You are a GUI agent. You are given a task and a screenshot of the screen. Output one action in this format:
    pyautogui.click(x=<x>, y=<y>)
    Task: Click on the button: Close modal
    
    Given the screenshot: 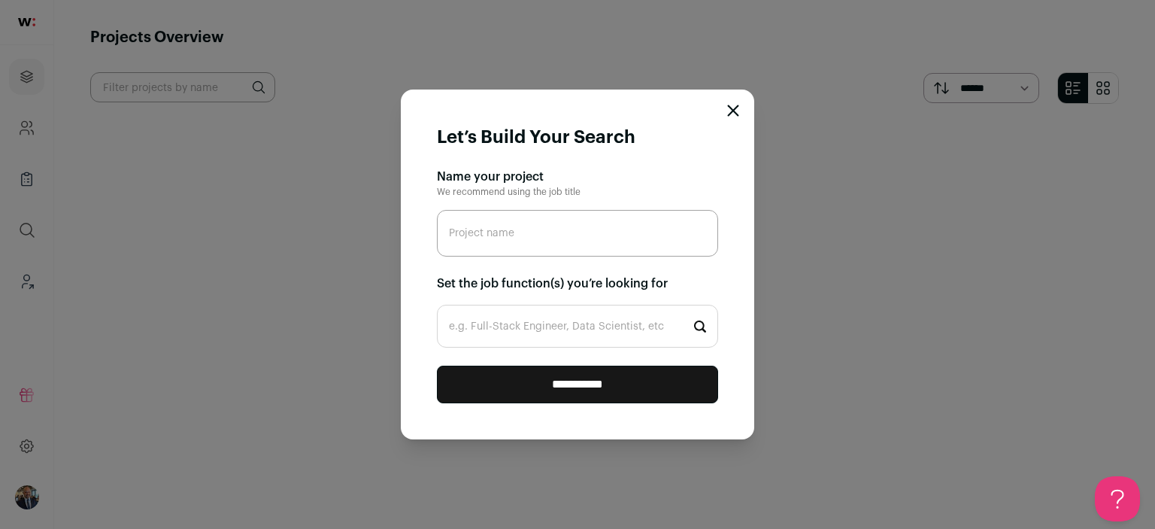 What is the action you would take?
    pyautogui.click(x=733, y=111)
    